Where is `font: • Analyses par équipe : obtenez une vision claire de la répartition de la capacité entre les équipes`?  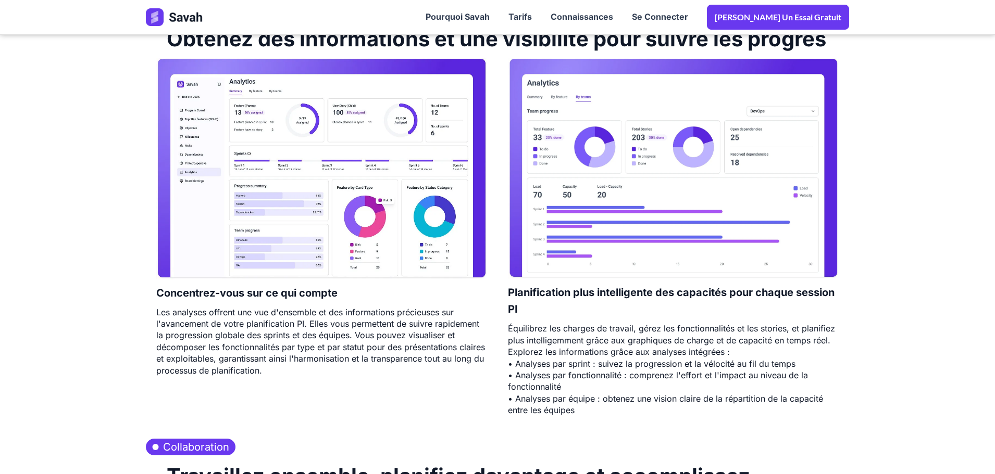 font: • Analyses par équipe : obtenez une vision claire de la répartition de la capacité entre les équipes is located at coordinates (665, 405).